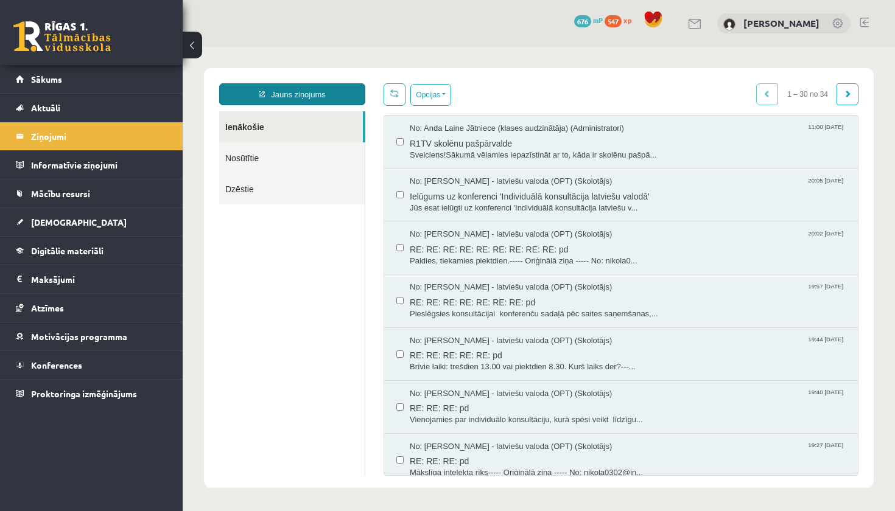 This screenshot has height=511, width=895. Describe the element at coordinates (99, 136) in the screenshot. I see `legend: Ziņojumi` at that location.